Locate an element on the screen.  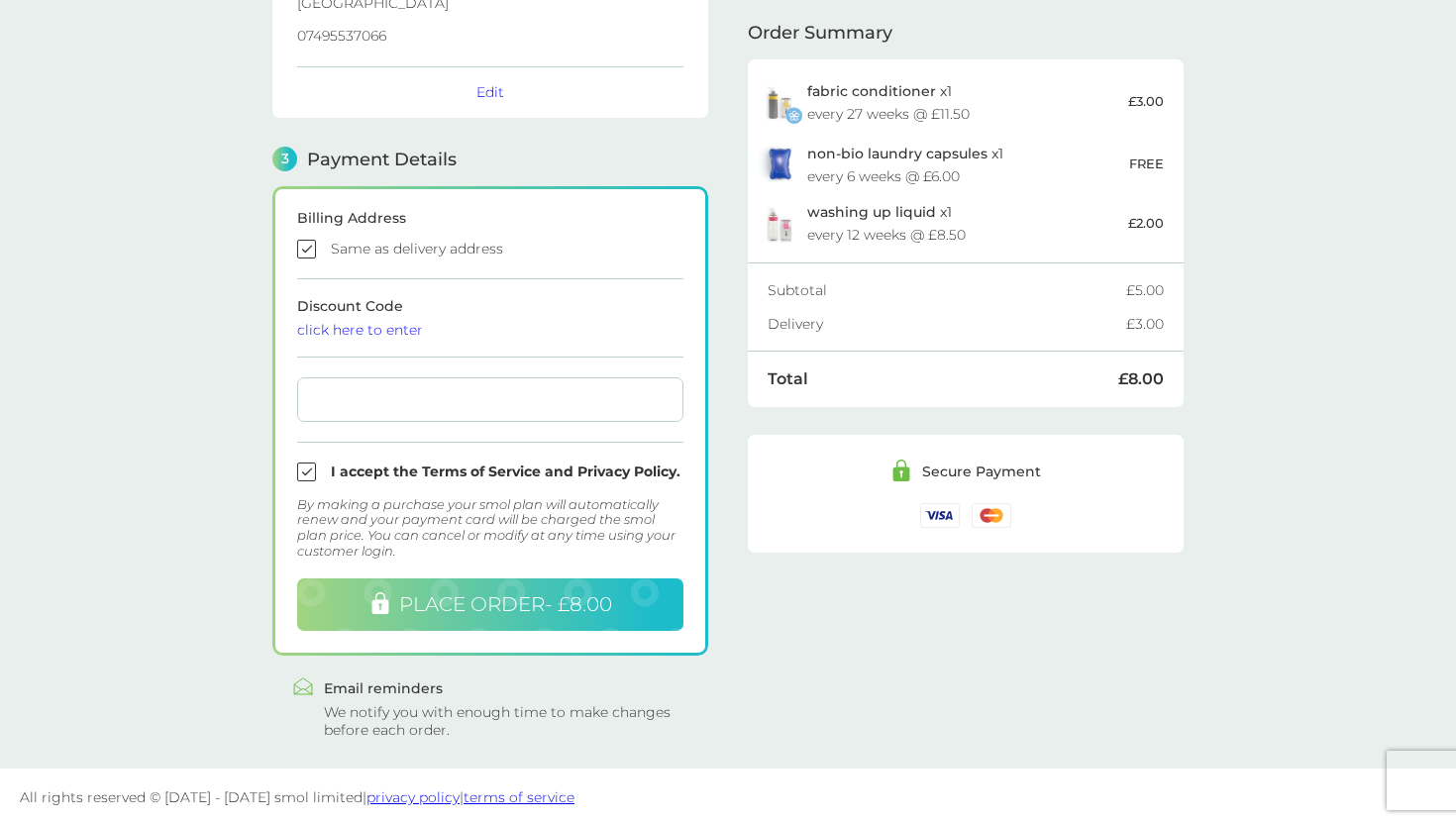
img: /assets/icons/cards/mastercard.svg is located at coordinates (992, 515).